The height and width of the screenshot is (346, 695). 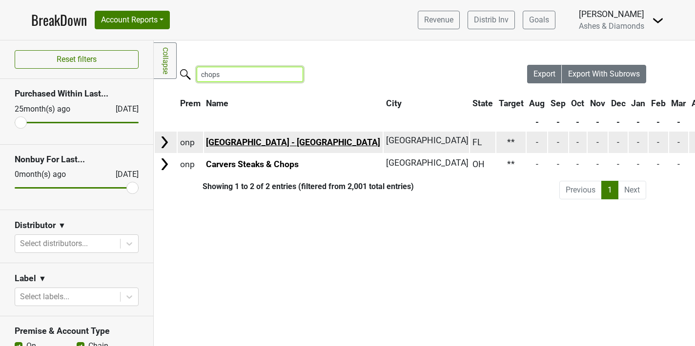 What do you see at coordinates (491, 20) in the screenshot?
I see `a: Distrib Inv` at bounding box center [491, 20].